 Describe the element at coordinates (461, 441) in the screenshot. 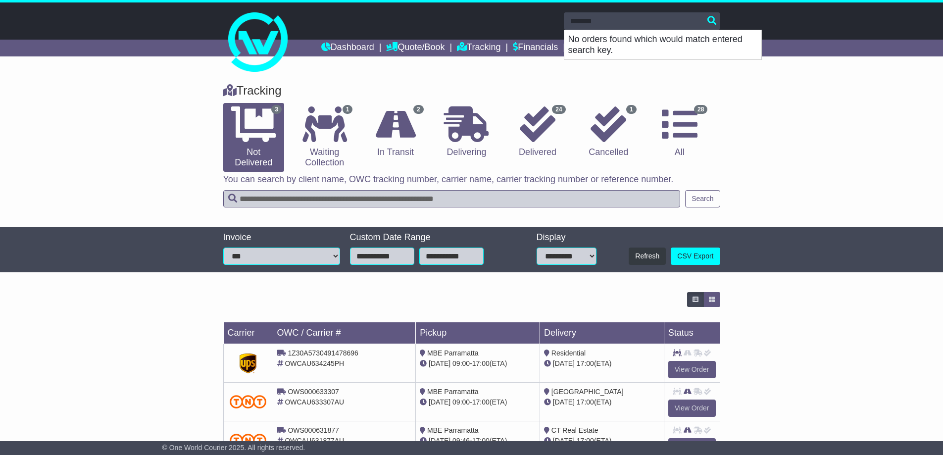

I see `span: 09:46` at that location.